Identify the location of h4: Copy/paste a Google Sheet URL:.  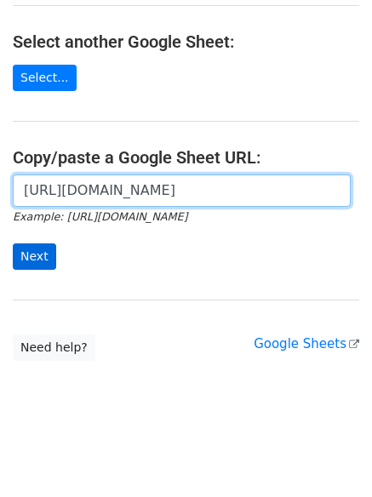
(185, 157).